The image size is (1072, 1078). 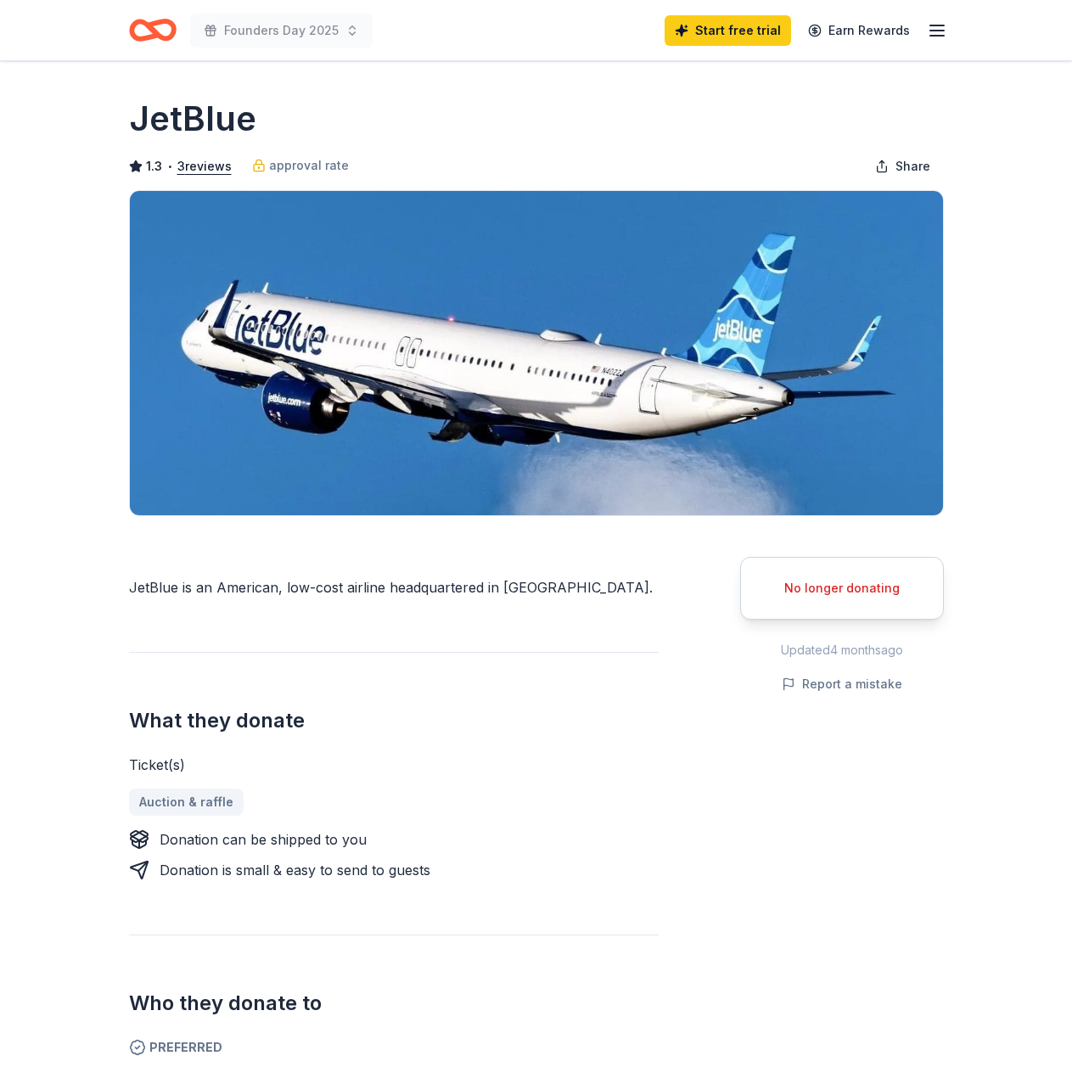 I want to click on h2: What they donate, so click(x=394, y=720).